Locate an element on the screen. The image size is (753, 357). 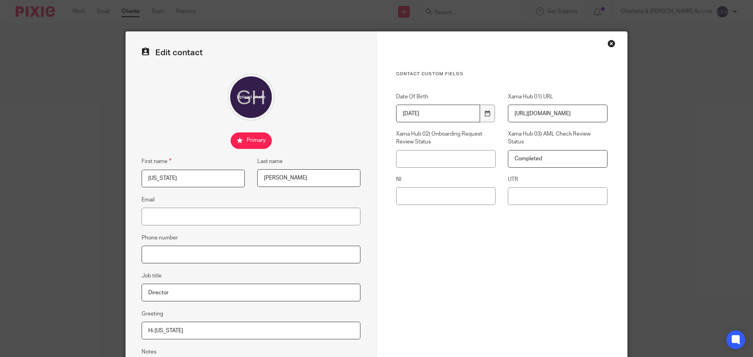
label: Xama Hub 01) URL is located at coordinates (557, 97).